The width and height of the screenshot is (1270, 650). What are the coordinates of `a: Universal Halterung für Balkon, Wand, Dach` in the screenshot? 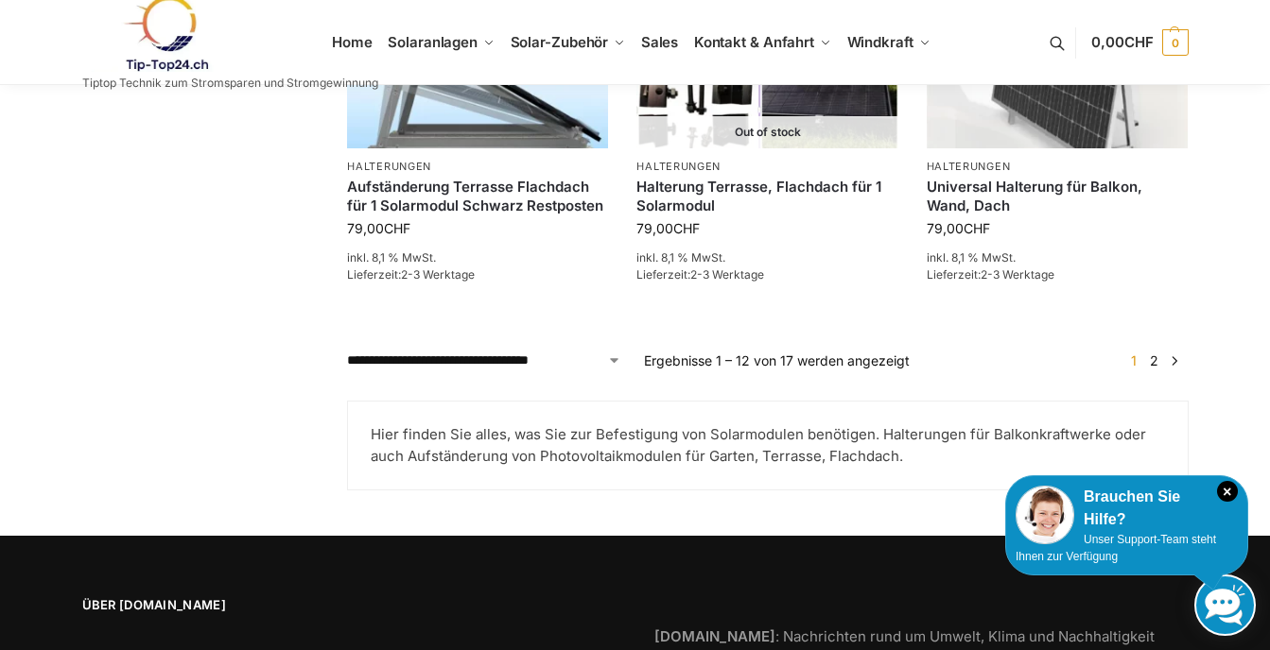 It's located at (1057, 196).